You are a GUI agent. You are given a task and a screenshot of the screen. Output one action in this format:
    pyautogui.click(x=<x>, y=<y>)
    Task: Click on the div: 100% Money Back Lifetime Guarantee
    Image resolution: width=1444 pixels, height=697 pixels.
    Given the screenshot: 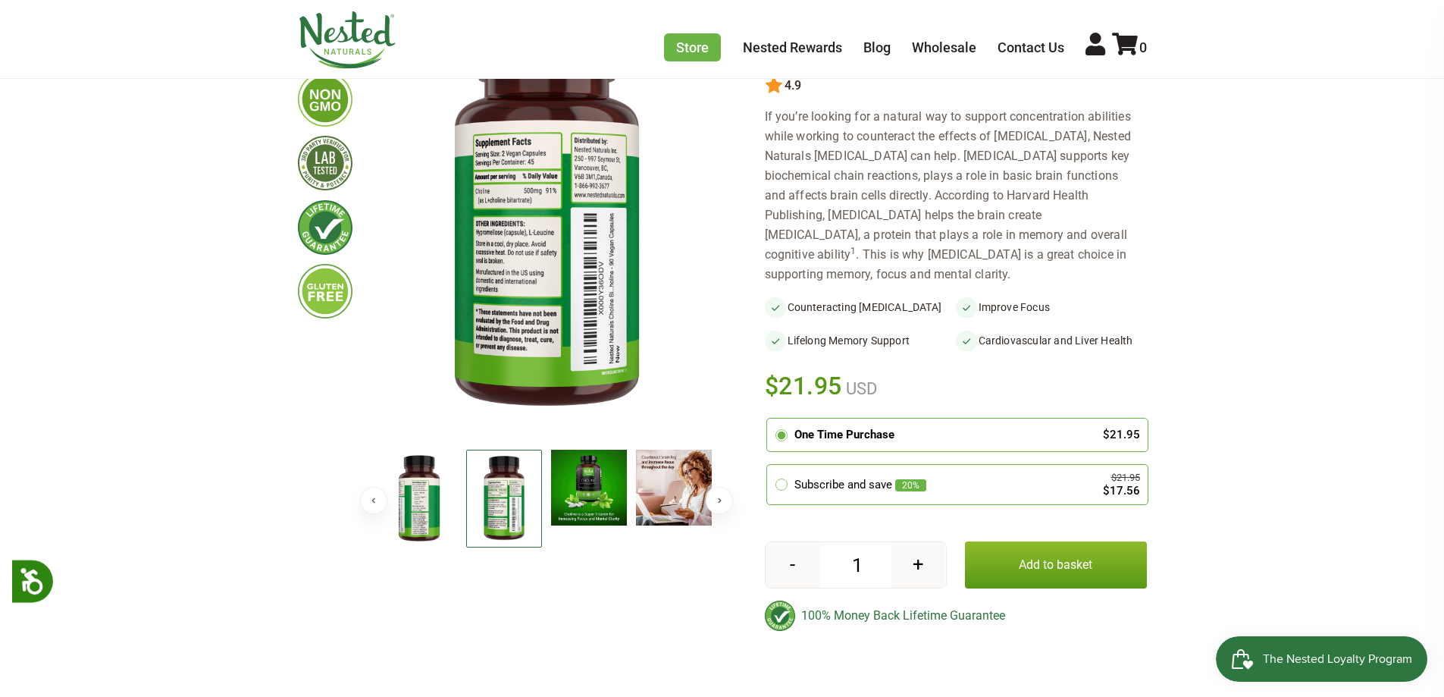 What is the action you would take?
    pyautogui.click(x=956, y=615)
    